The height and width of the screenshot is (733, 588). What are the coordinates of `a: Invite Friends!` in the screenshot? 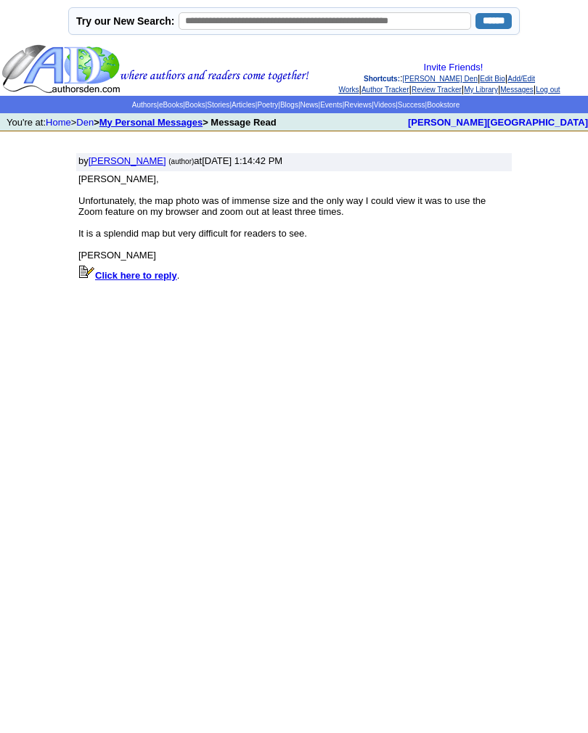 It's located at (453, 67).